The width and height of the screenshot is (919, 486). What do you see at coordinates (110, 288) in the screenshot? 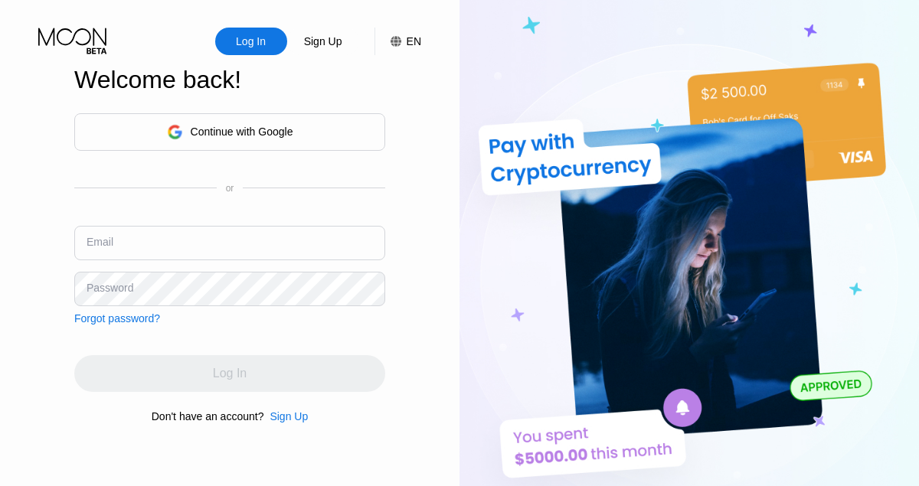
I see `div: Password` at bounding box center [110, 288].